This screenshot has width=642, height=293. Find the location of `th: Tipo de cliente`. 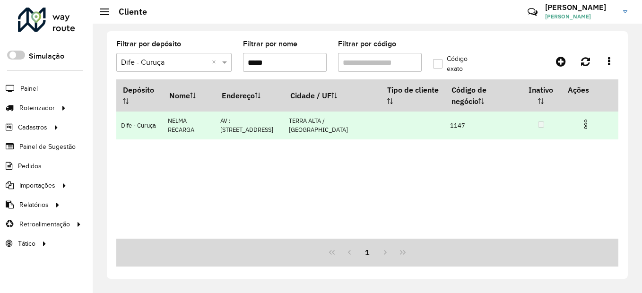

th: Tipo de cliente is located at coordinates (413, 95).